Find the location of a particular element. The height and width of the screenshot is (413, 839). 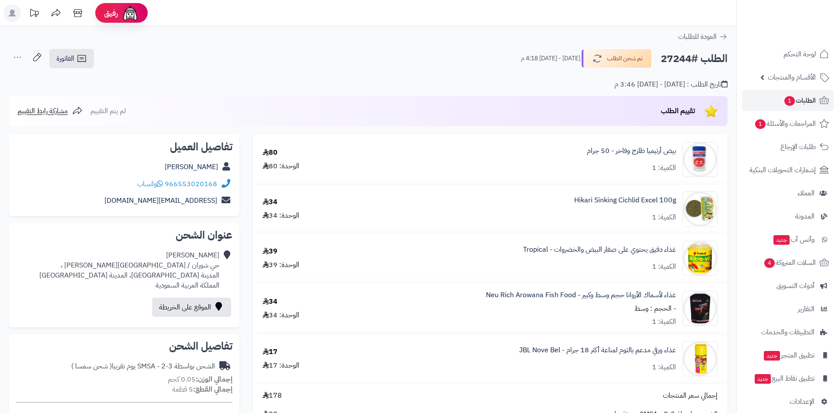

img: 1723464392-1722106%D8%A7%D9%84%D8%A7%D8%B9%D8%AA%D9%82%D8%B3%D9%84%D8%A7%D9%81%D9%82%D9%897-90x90... is located at coordinates (700, 258).